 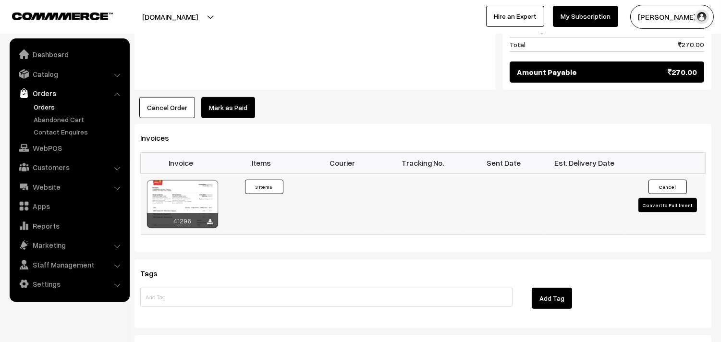 I want to click on a: Settings, so click(x=69, y=284).